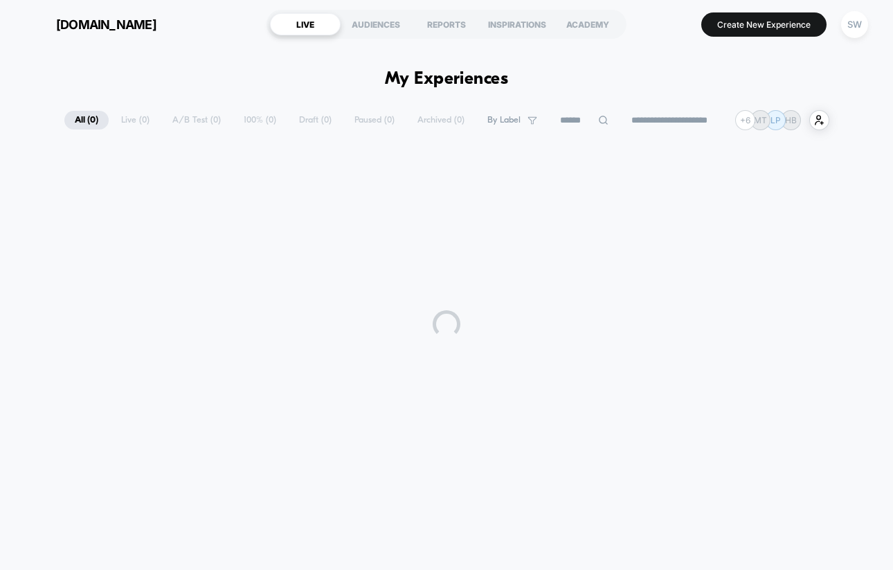  What do you see at coordinates (764, 24) in the screenshot?
I see `button: Create New Experience` at bounding box center [764, 24].